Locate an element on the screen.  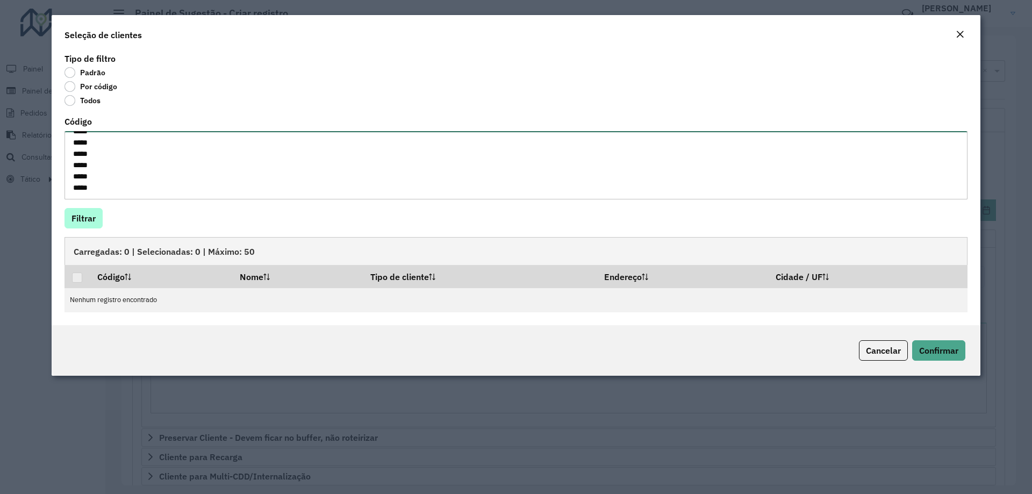
th: Nome is located at coordinates (298, 276).